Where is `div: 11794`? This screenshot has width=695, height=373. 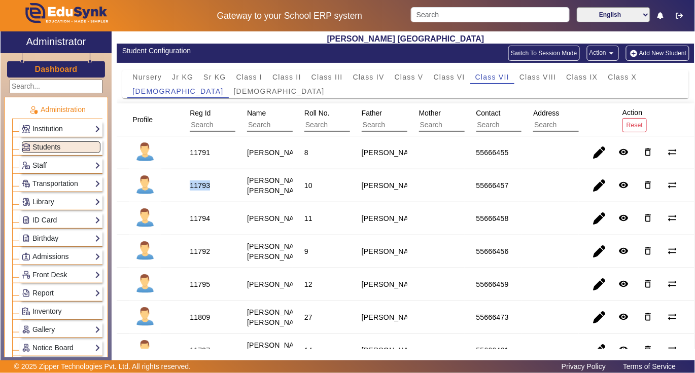 div: 11794 is located at coordinates (200, 219).